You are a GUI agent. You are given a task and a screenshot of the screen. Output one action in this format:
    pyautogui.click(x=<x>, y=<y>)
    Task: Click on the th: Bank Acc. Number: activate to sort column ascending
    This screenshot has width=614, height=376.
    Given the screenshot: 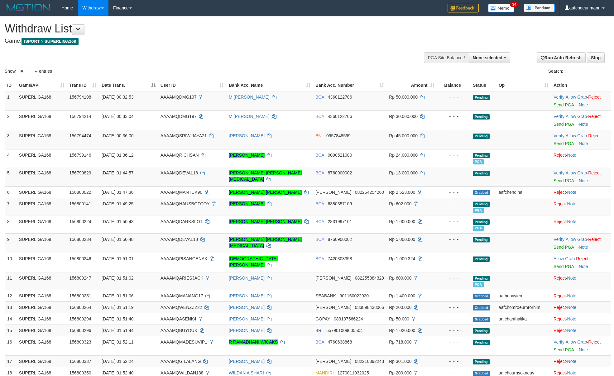 What is the action you would take?
    pyautogui.click(x=350, y=85)
    